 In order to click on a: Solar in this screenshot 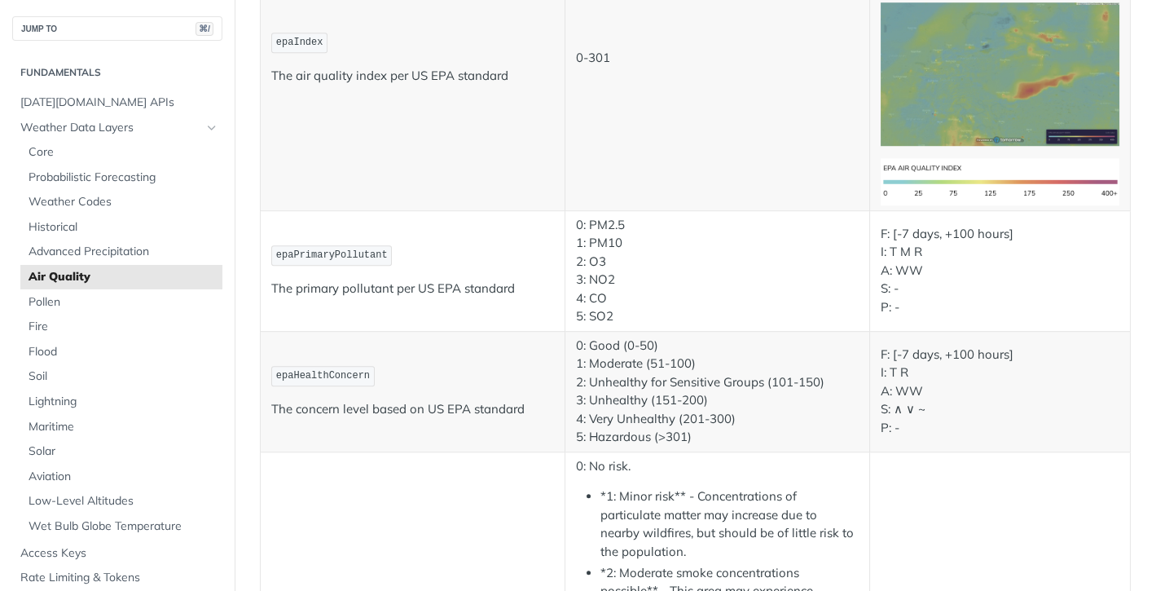, I will do `click(121, 451)`.